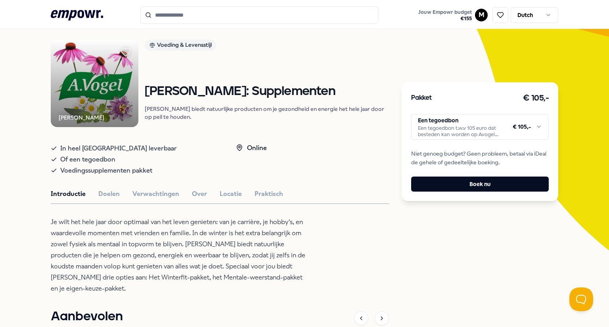  Describe the element at coordinates (536, 98) in the screenshot. I see `h3: € 105,-` at that location.